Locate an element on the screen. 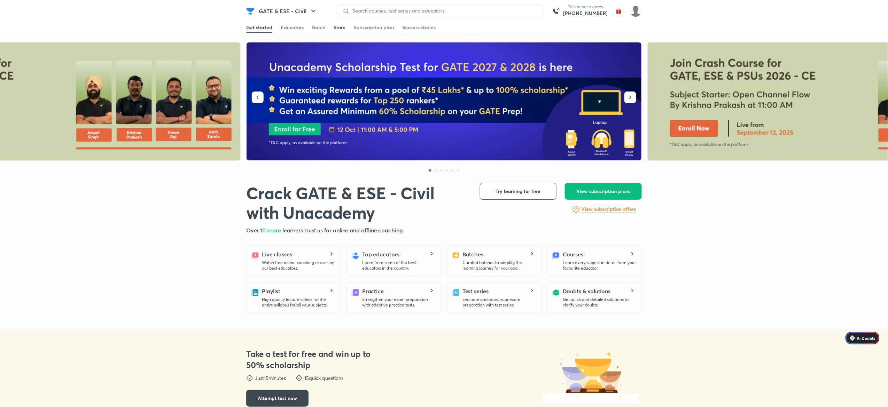  div: Success stories is located at coordinates (419, 28).